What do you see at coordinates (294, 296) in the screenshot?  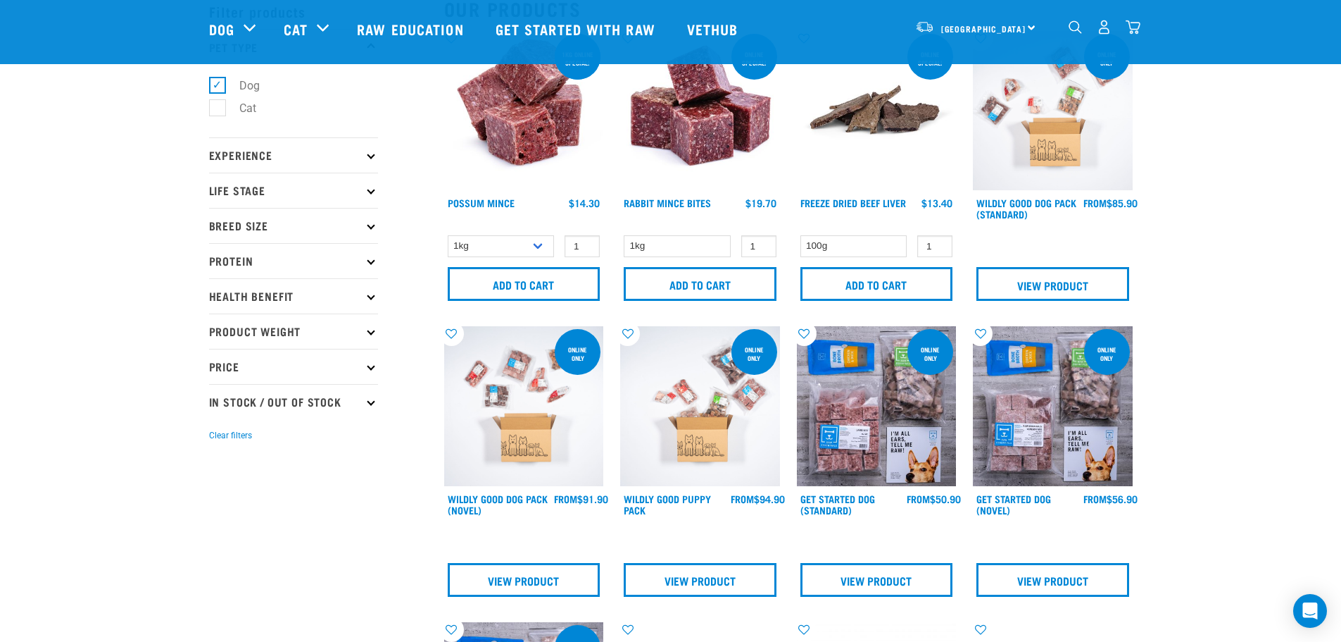 I see `p: Health Benefit` at bounding box center [294, 296].